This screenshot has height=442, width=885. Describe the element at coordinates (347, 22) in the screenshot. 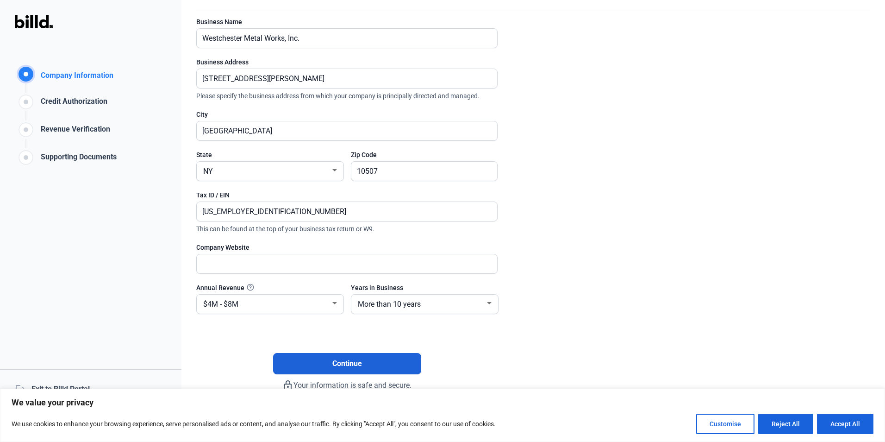

I see `div: Business Name` at that location.